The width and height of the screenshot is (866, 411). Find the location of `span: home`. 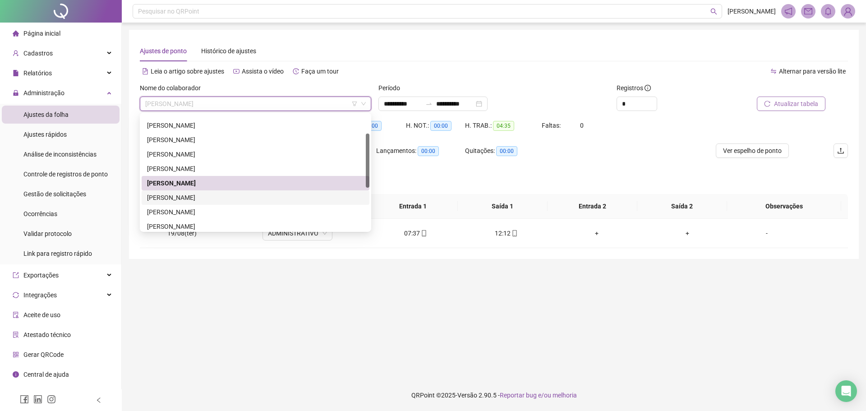

span: home is located at coordinates (16, 33).